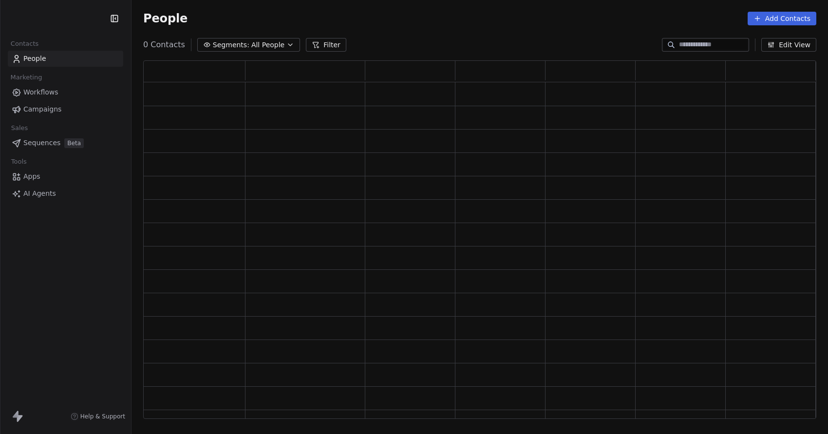  Describe the element at coordinates (65, 176) in the screenshot. I see `a: Apps` at that location.